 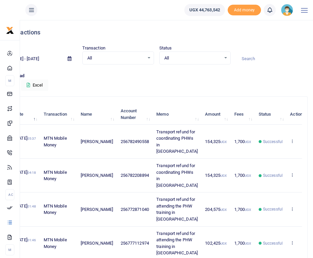 What do you see at coordinates (289, 10) in the screenshot?
I see `a: profile-user` at bounding box center [289, 10].